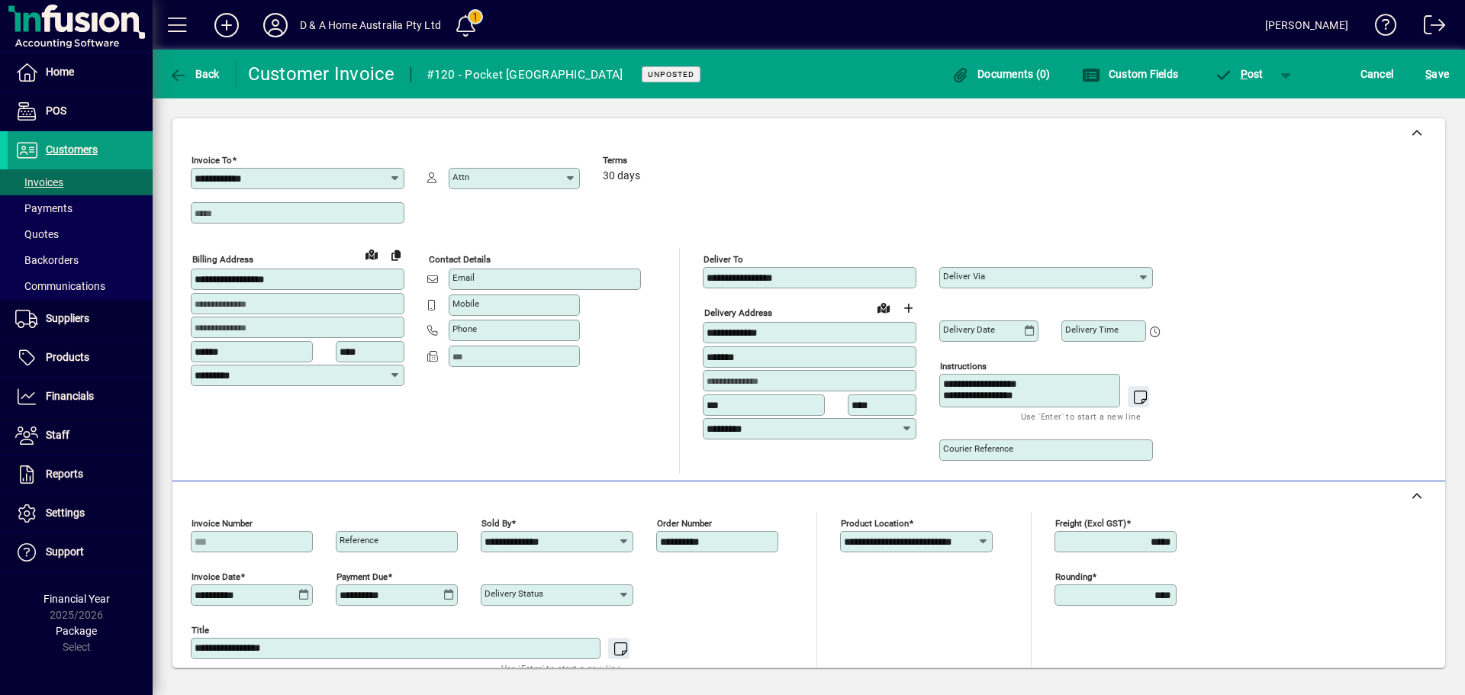  Describe the element at coordinates (1437, 74) in the screenshot. I see `button: Save` at that location.